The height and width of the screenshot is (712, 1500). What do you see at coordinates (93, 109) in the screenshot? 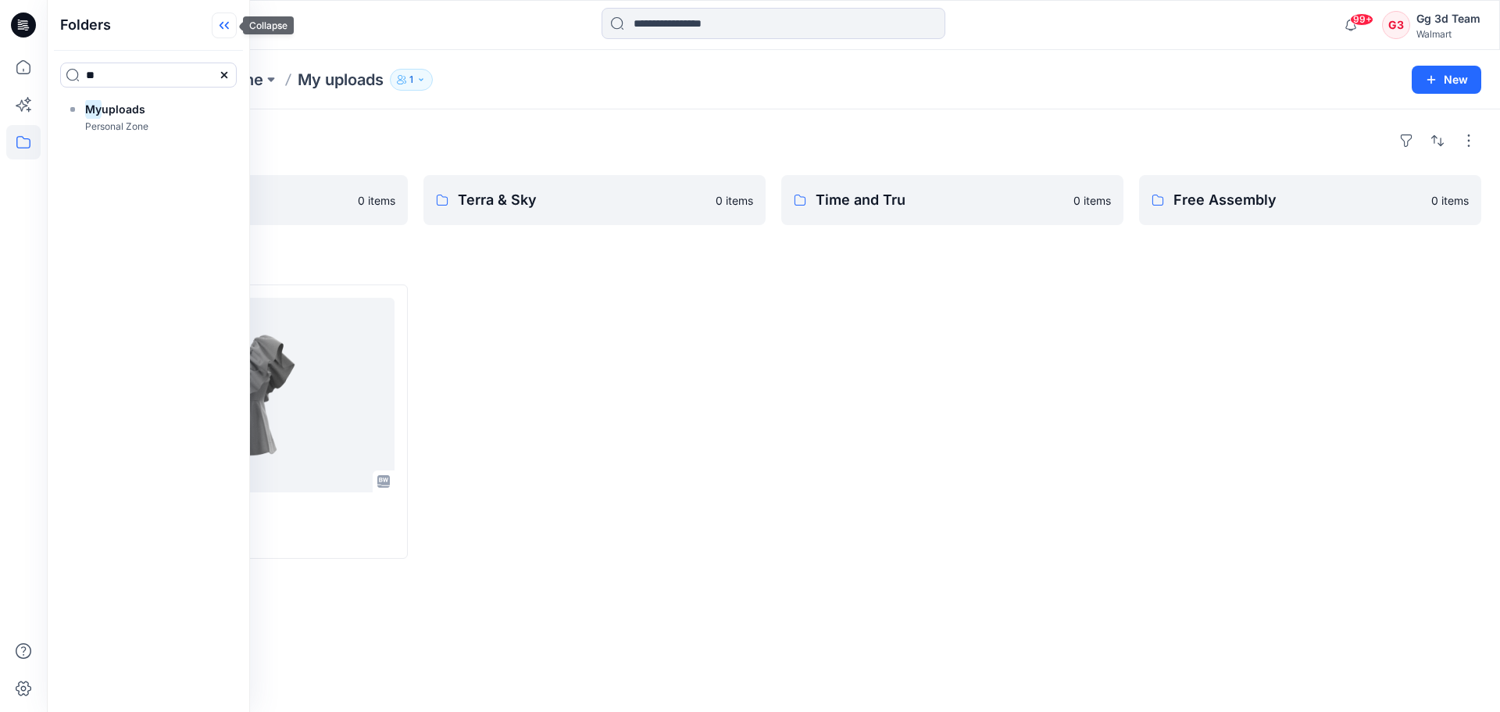
I see `mark: My` at bounding box center [93, 109].